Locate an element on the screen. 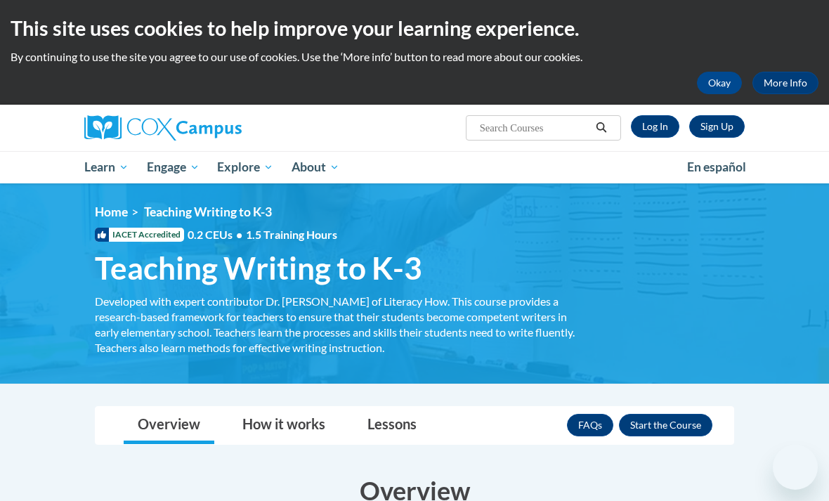 The height and width of the screenshot is (501, 829). a: Overview is located at coordinates (169, 425).